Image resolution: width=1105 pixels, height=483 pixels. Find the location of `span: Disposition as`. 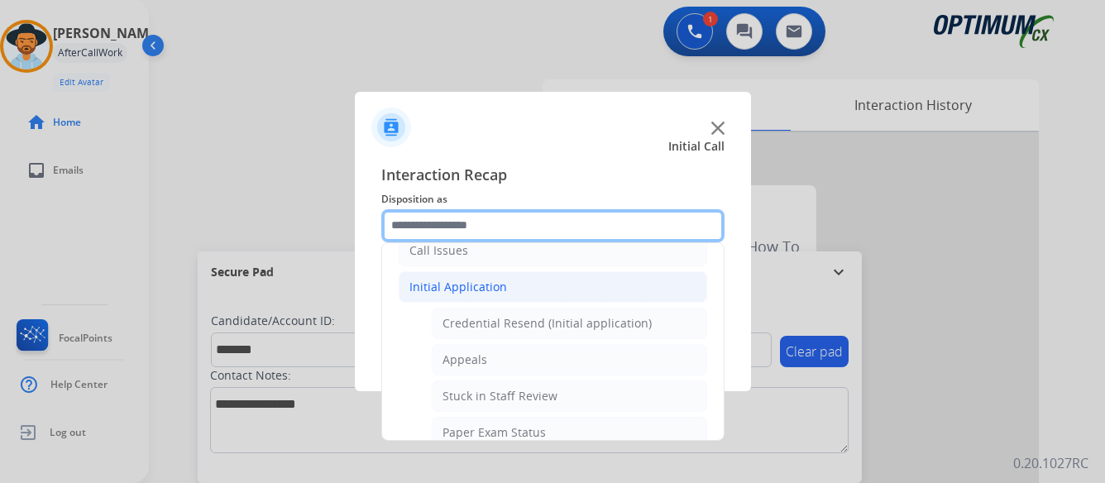

span: Disposition as is located at coordinates (553, 199).